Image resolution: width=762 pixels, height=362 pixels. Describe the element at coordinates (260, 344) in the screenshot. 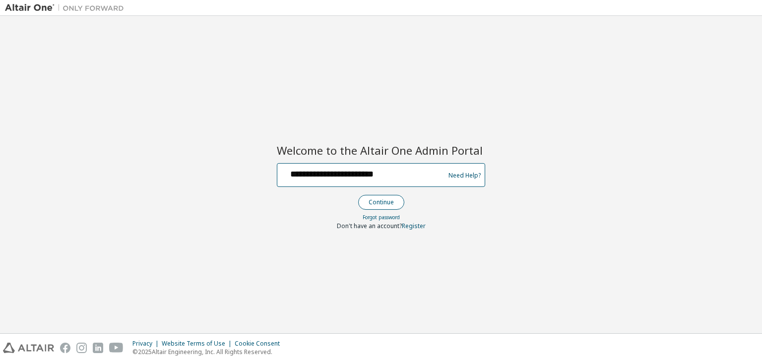

I see `div: Cookie Consent` at that location.